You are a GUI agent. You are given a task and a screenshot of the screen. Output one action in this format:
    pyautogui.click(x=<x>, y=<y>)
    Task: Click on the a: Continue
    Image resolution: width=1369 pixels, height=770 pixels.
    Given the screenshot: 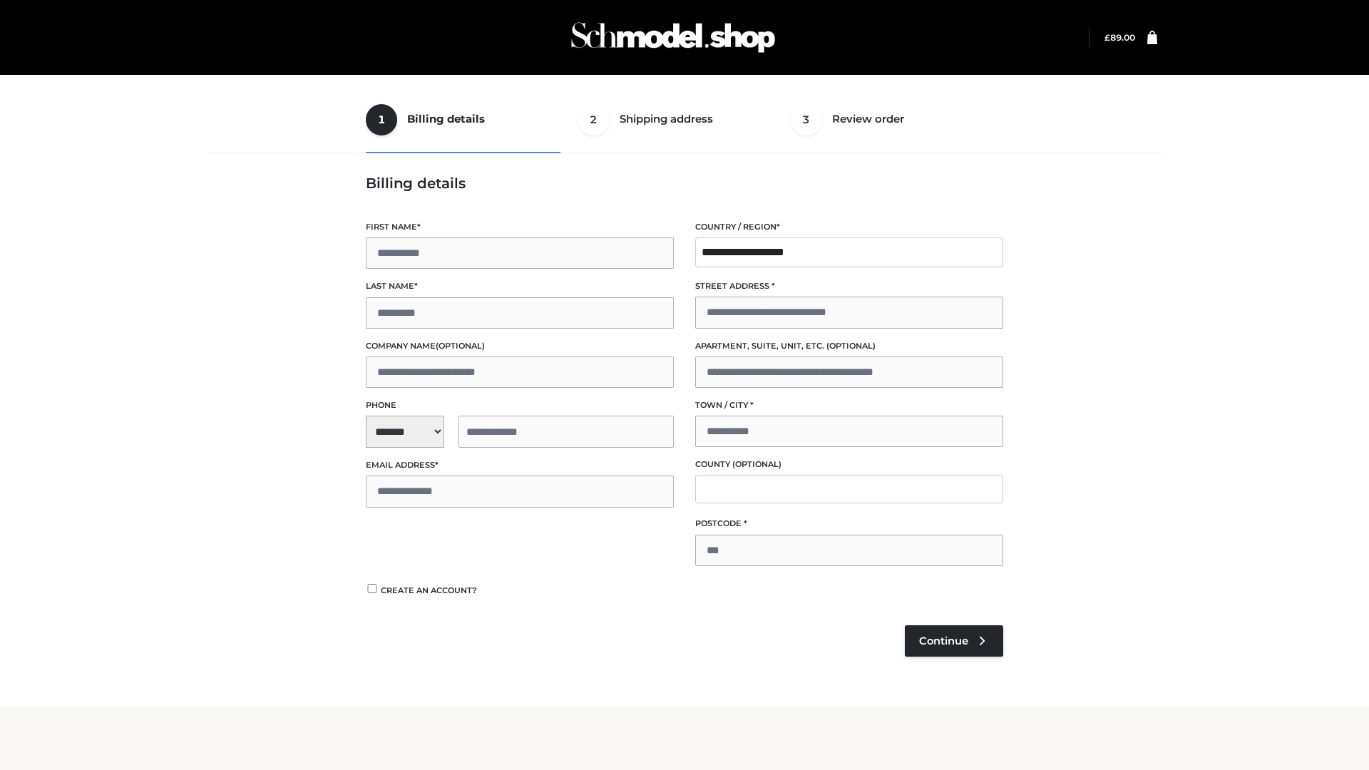 What is the action you would take?
    pyautogui.click(x=954, y=641)
    